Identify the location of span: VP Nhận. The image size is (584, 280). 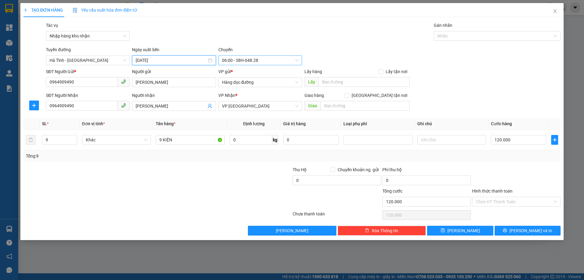
(227, 95).